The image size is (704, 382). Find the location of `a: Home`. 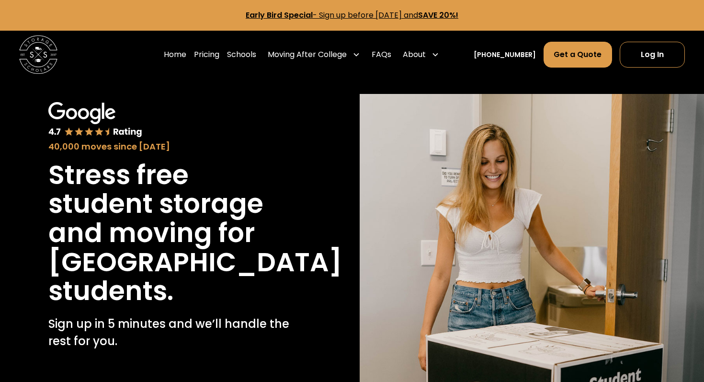

a: Home is located at coordinates (175, 55).